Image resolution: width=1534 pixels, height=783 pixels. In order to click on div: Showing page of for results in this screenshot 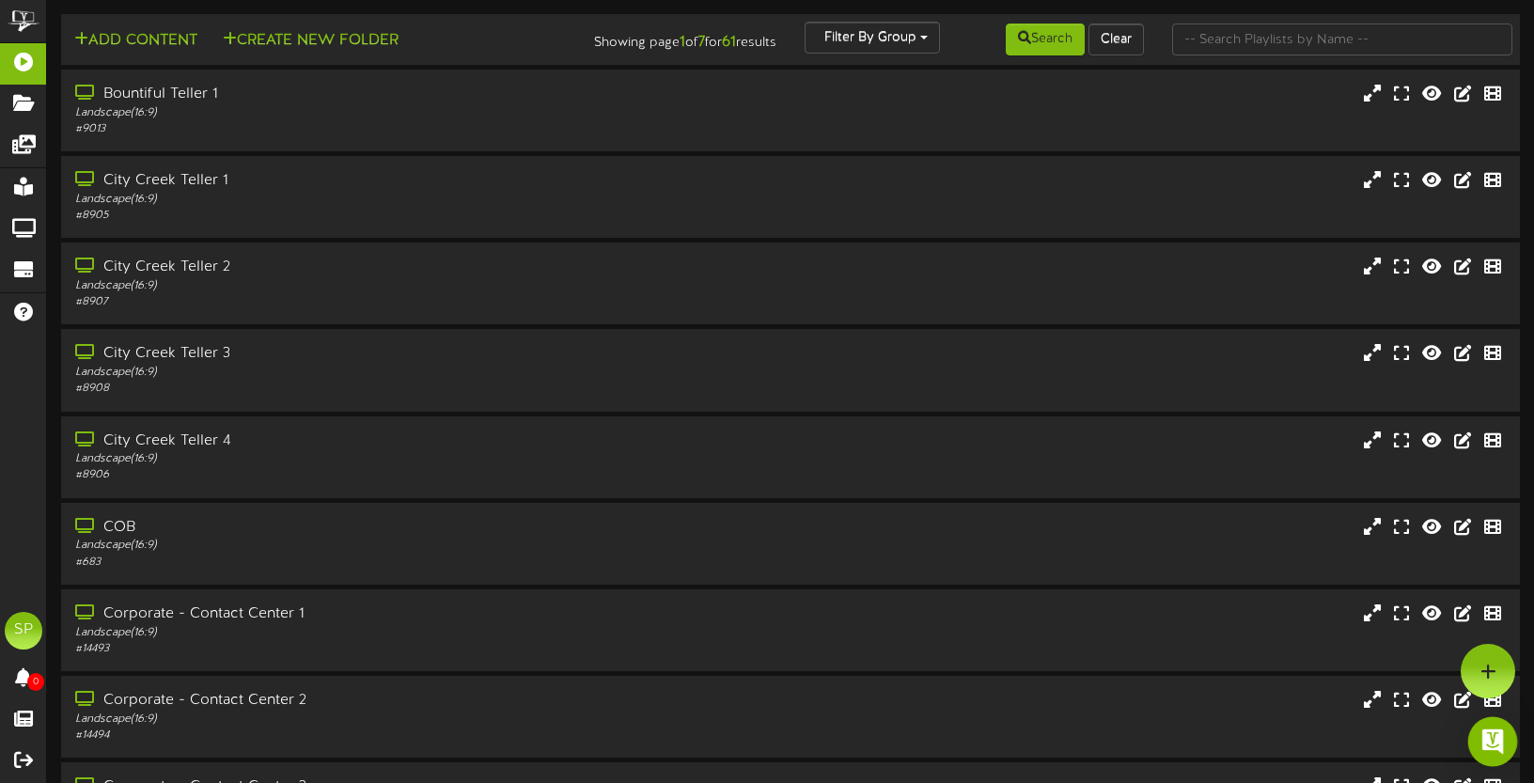, I will do `click(668, 38)`.